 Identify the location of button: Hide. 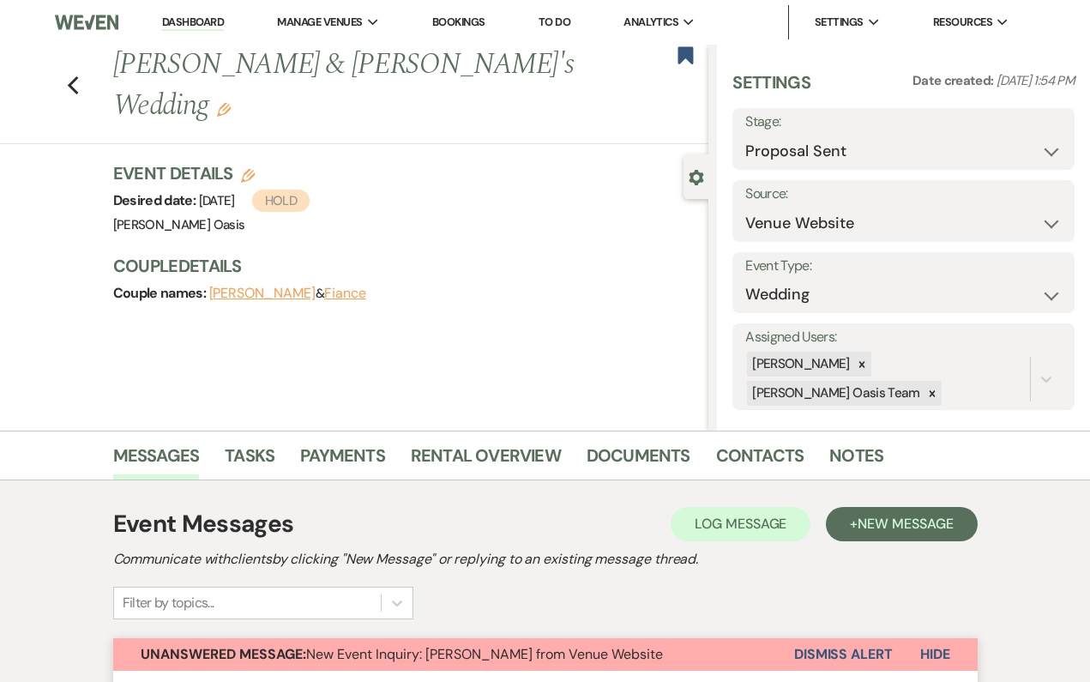
(935, 654).